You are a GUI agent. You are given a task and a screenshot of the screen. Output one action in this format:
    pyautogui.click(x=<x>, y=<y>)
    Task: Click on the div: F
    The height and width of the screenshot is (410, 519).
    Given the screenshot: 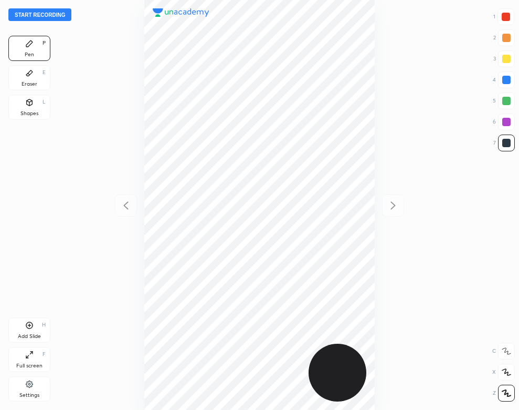 What is the action you would take?
    pyautogui.click(x=44, y=354)
    